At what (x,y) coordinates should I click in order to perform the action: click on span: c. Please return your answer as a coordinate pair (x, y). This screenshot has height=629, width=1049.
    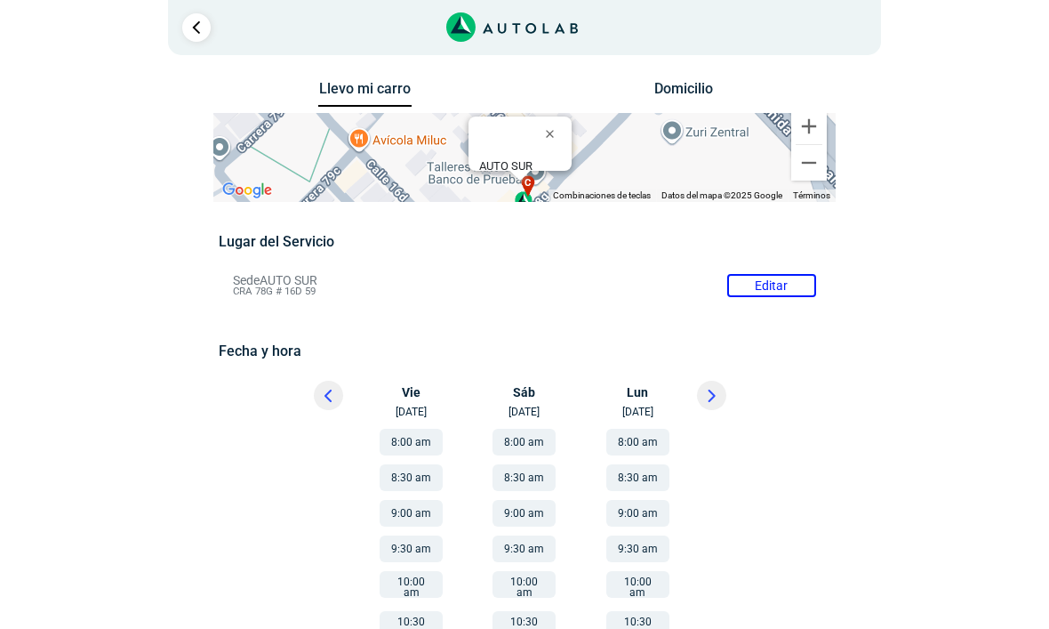
    Looking at the image, I should click on (528, 182).